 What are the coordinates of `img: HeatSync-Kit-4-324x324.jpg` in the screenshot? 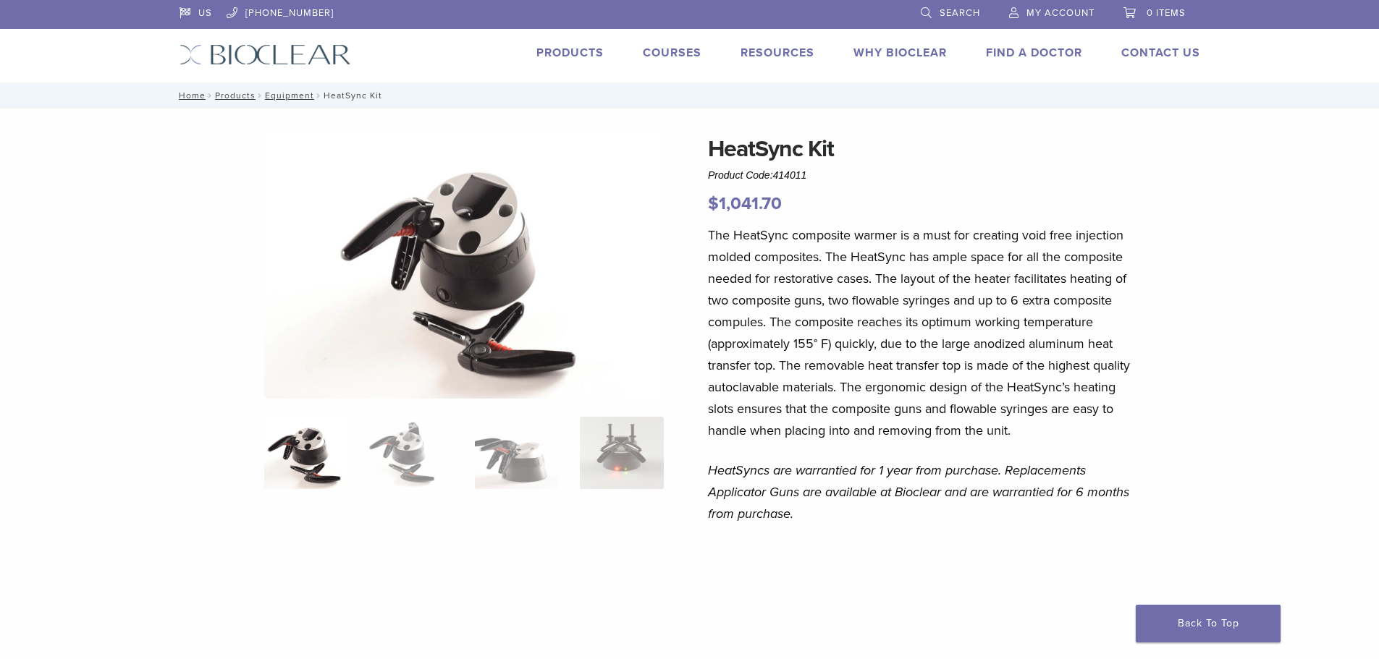 It's located at (305, 453).